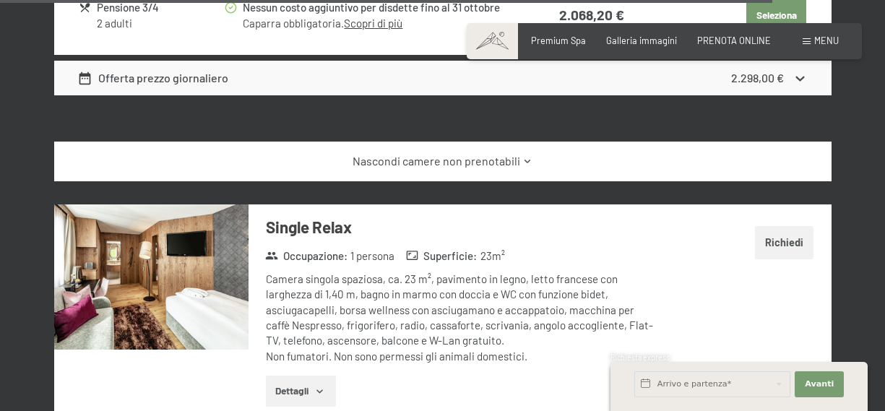  Describe the element at coordinates (734, 40) in the screenshot. I see `a: PRENOTA ONLINE` at that location.